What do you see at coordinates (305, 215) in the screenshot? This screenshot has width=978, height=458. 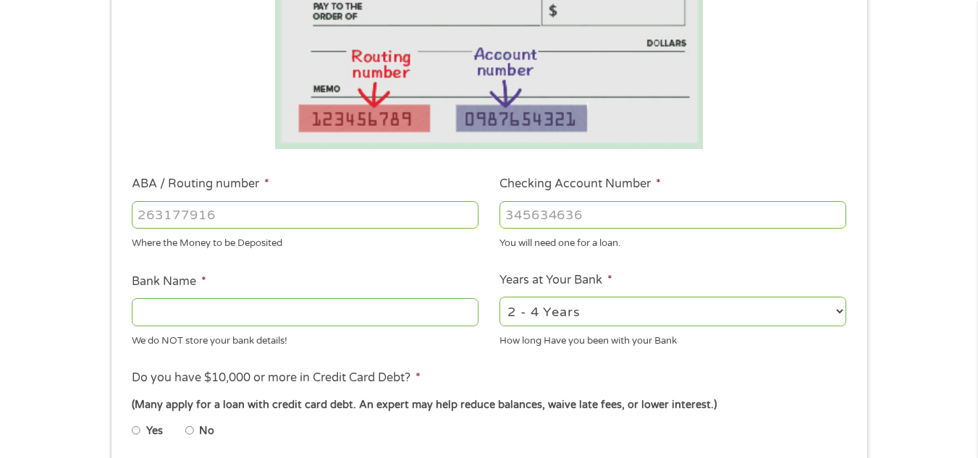 I see `input: 263177916` at bounding box center [305, 215].